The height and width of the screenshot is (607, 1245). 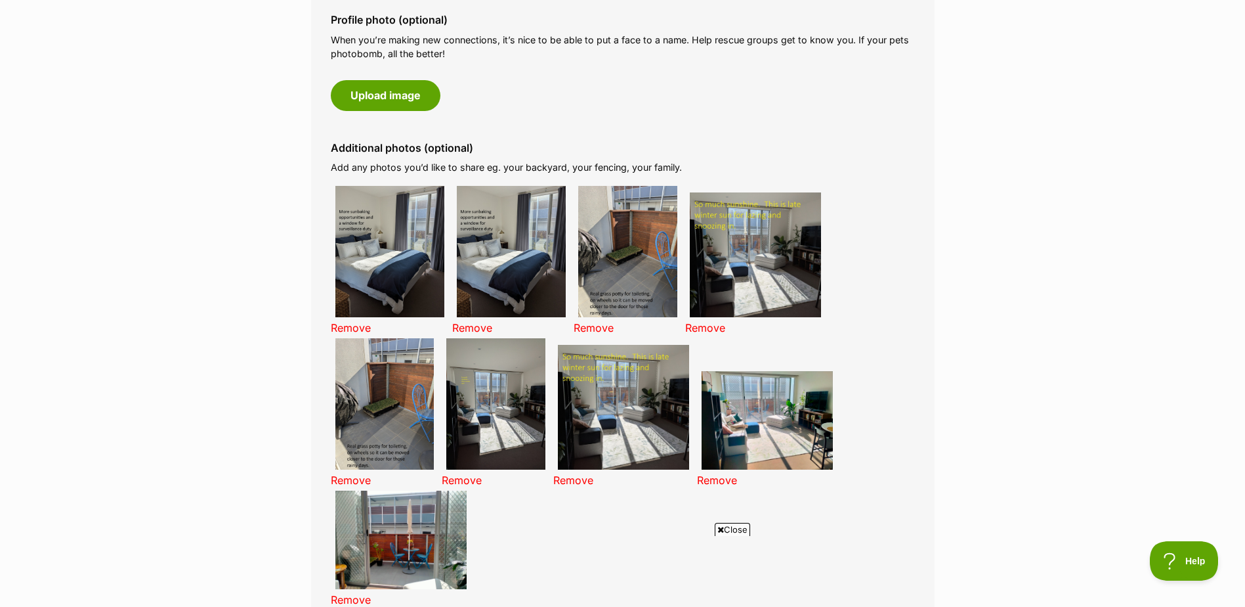 I want to click on span: Close, so click(x=733, y=529).